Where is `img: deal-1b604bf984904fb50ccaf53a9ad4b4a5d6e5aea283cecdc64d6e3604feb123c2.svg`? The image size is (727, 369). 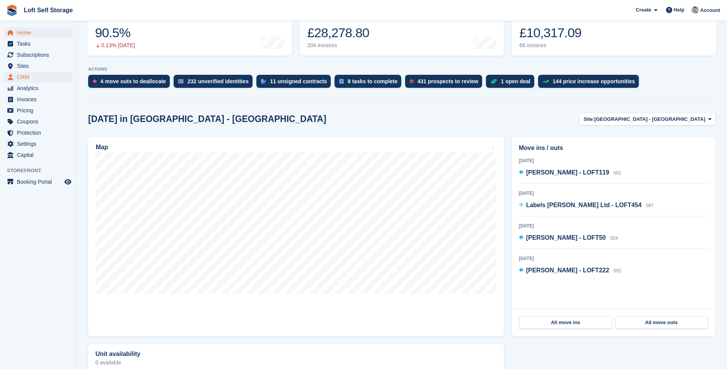
img: deal-1b604bf984904fb50ccaf53a9ad4b4a5d6e5aea283cecdc64d6e3604feb123c2.svg is located at coordinates (494, 81).